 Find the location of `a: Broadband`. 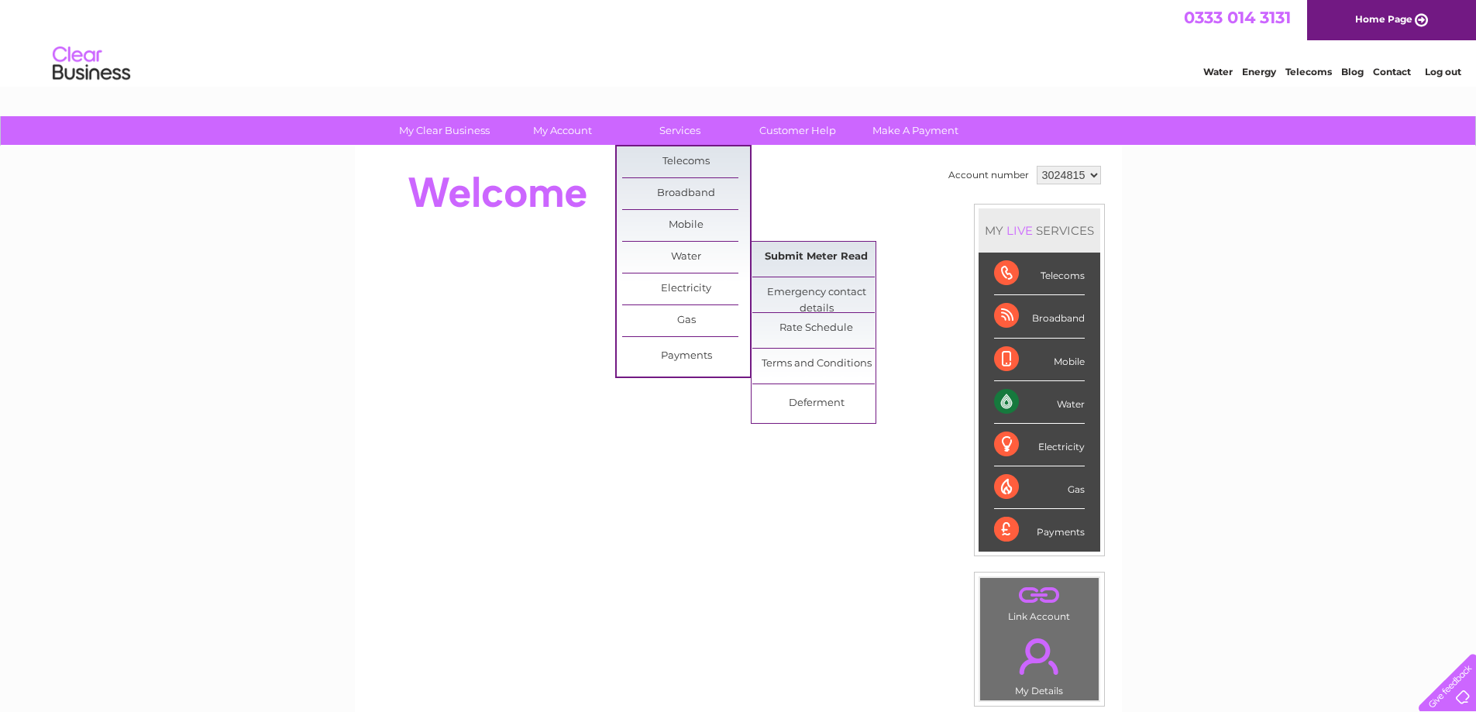

a: Broadband is located at coordinates (686, 194).